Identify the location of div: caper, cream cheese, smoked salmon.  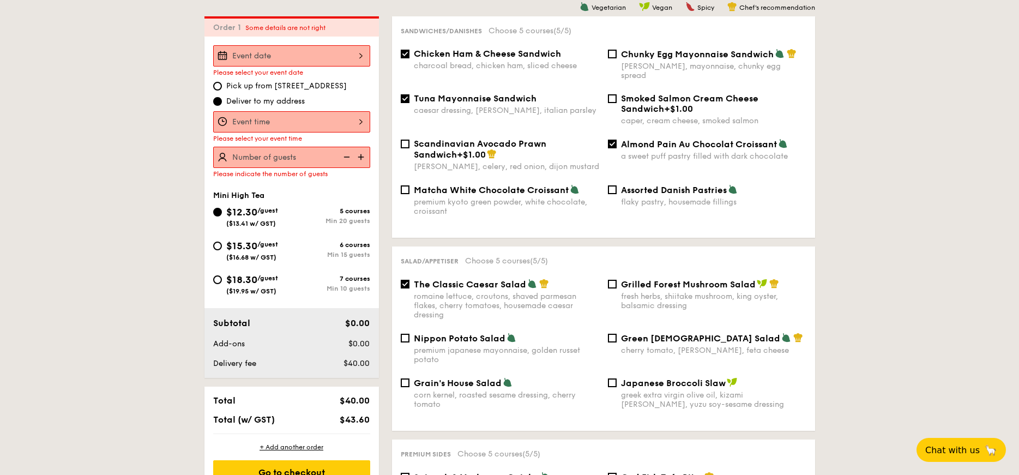
(714, 121).